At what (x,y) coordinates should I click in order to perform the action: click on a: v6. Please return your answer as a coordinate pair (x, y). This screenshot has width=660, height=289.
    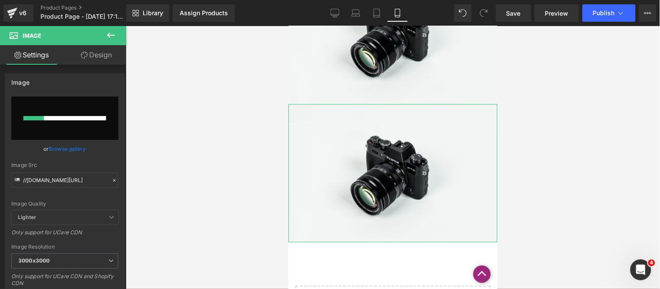
    Looking at the image, I should click on (18, 13).